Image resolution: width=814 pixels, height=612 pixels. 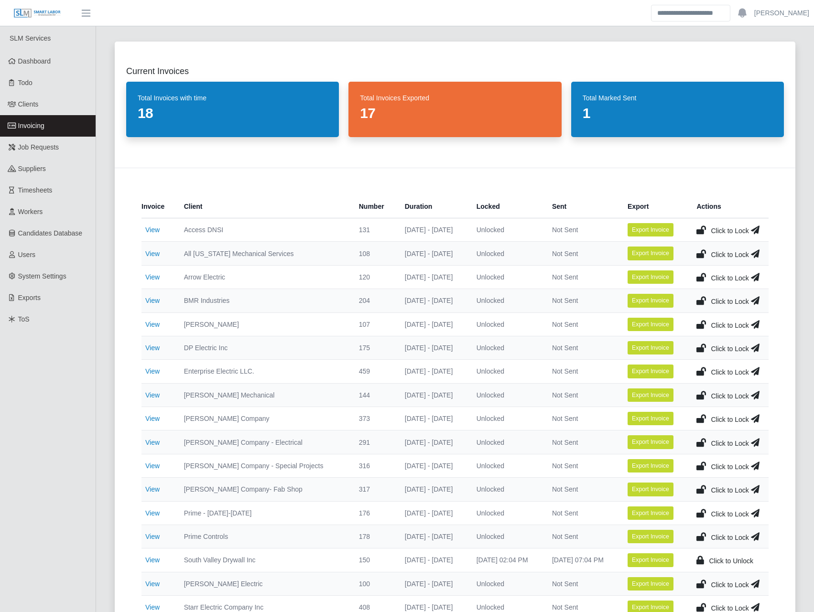 What do you see at coordinates (50, 233) in the screenshot?
I see `span: Candidates Database` at bounding box center [50, 233].